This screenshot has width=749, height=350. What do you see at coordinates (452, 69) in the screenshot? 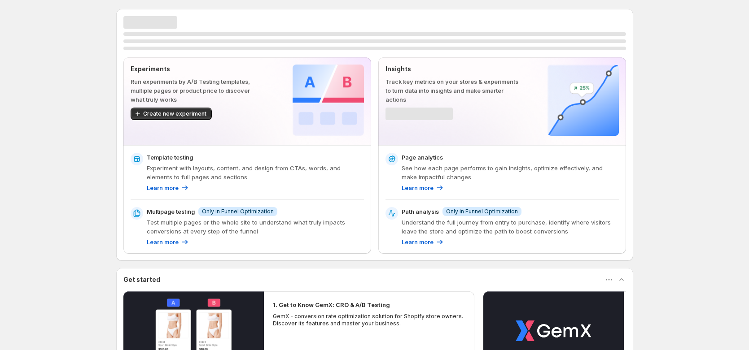
I see `p: Insights` at bounding box center [452, 69].